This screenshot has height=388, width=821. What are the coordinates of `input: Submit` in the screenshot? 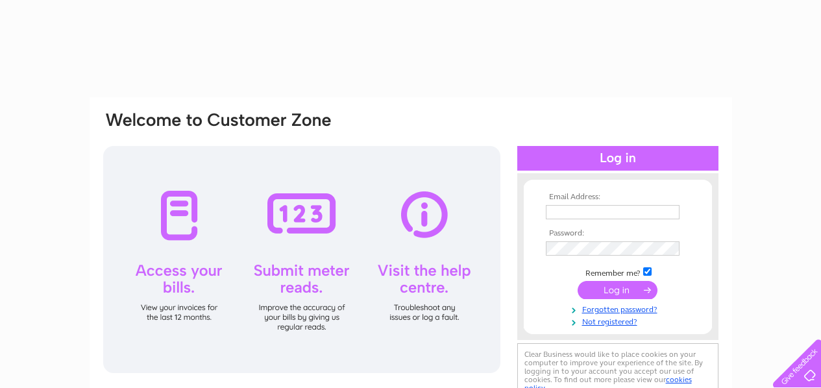 It's located at (617, 290).